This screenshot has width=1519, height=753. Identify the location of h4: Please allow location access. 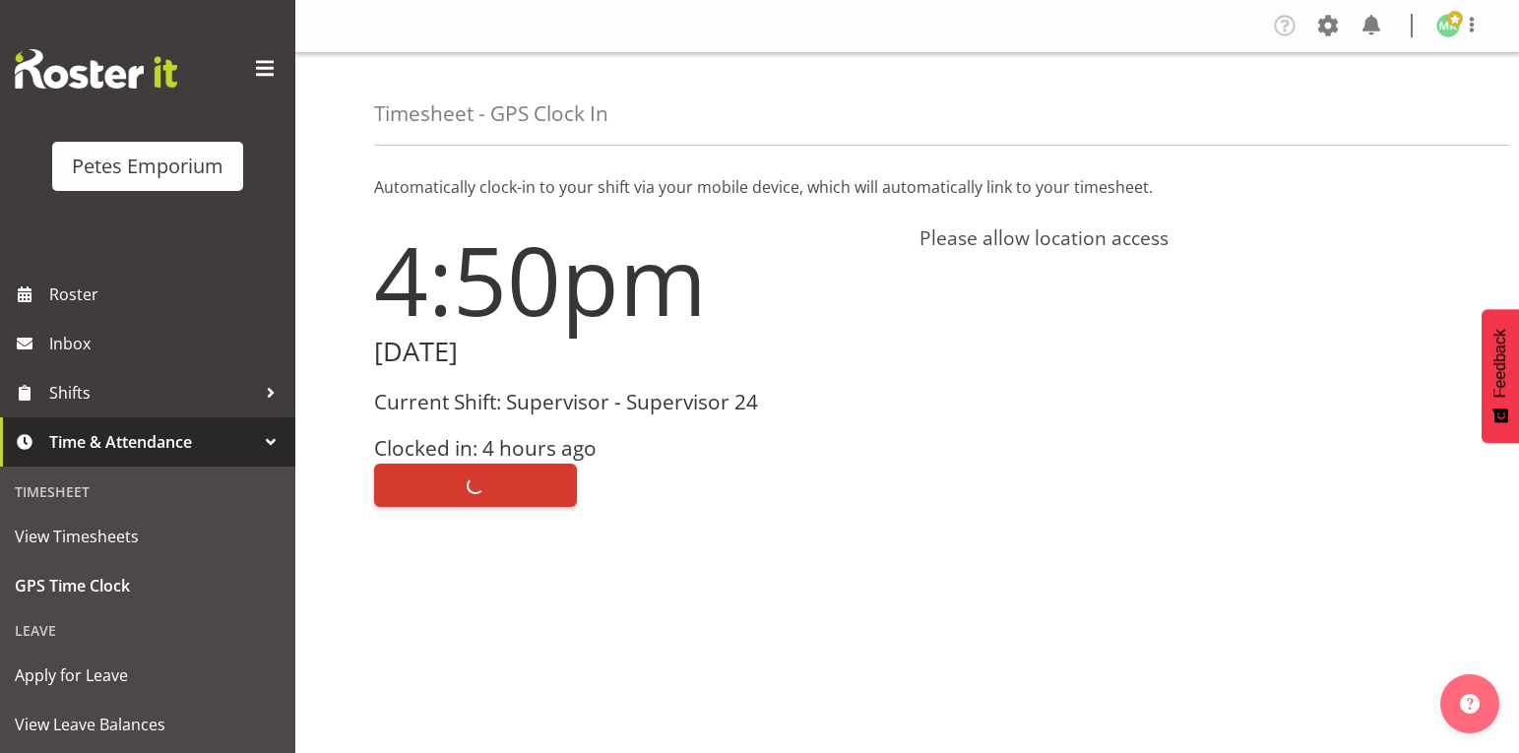
(1181, 238).